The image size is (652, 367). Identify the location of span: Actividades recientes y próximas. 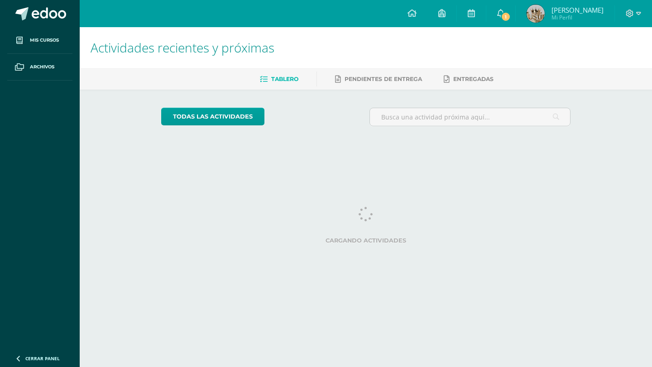
(182, 48).